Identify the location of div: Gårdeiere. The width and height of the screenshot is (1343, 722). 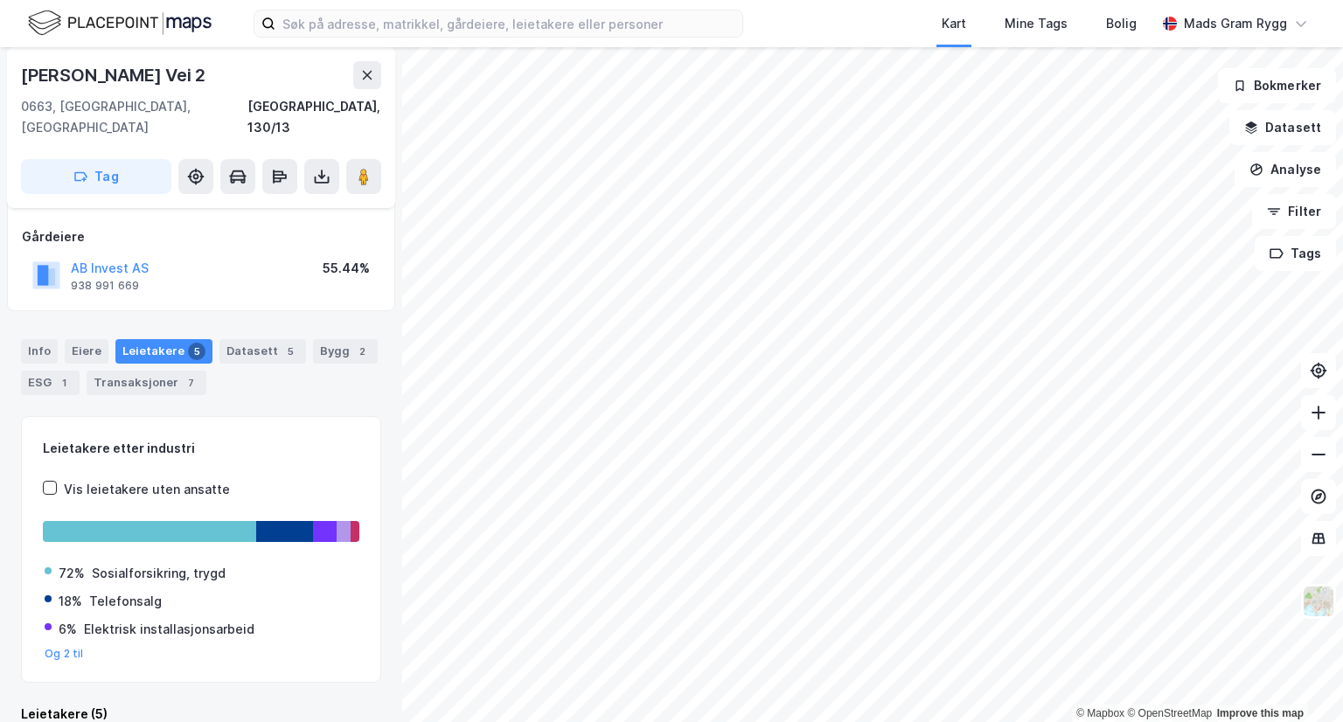
(201, 237).